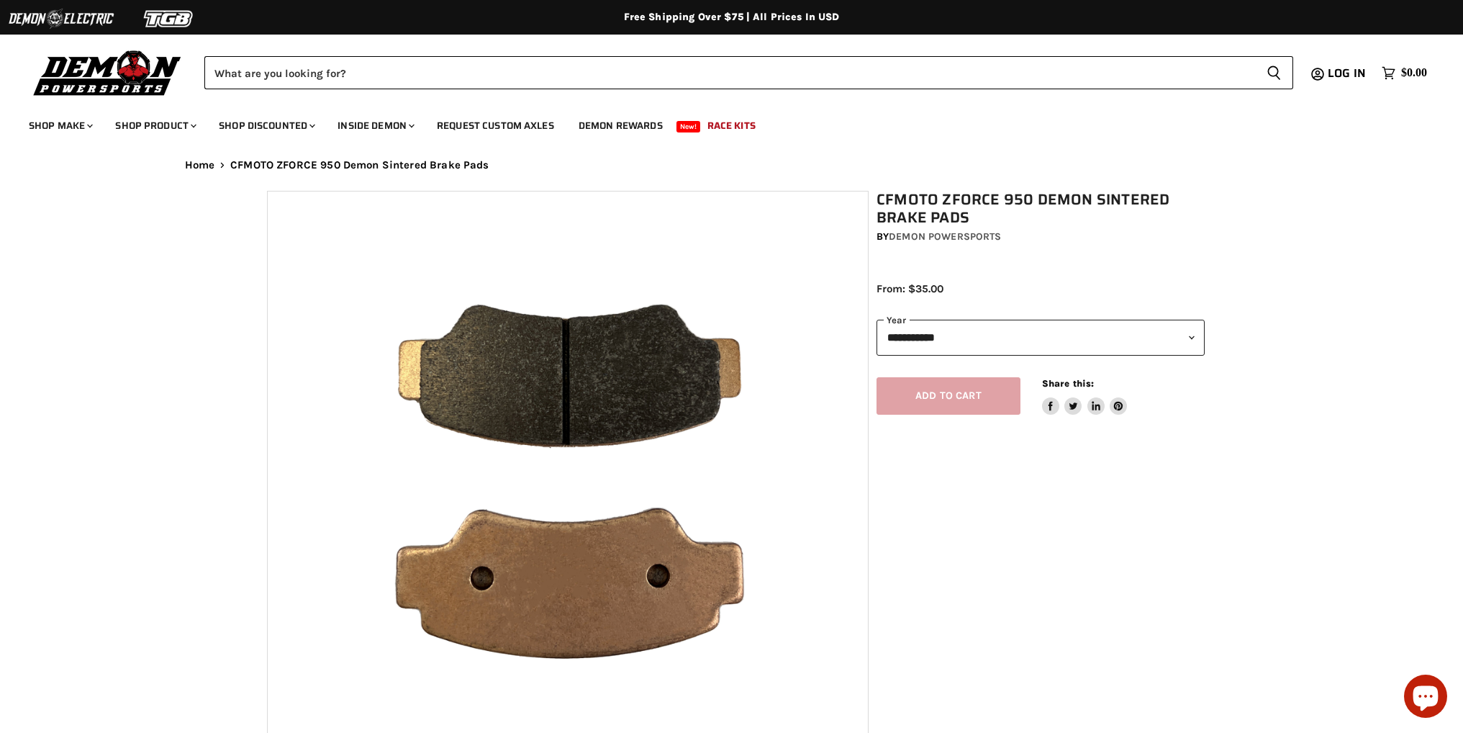 The height and width of the screenshot is (733, 1463). What do you see at coordinates (1274, 73) in the screenshot?
I see `button: Search` at bounding box center [1274, 73].